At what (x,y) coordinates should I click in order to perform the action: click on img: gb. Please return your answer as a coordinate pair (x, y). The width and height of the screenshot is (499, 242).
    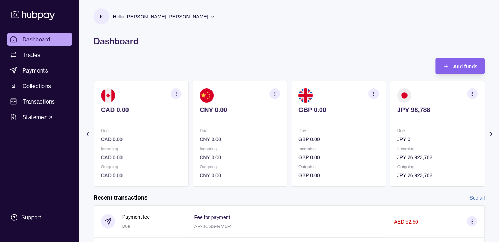
    Looking at the image, I should click on (306, 95).